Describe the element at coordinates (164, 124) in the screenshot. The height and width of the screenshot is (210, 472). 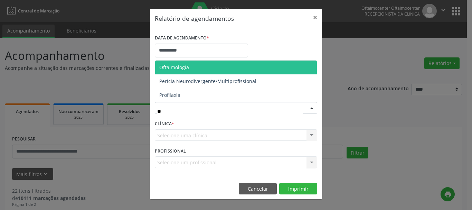
I see `label: CLÍNICA` at that location.